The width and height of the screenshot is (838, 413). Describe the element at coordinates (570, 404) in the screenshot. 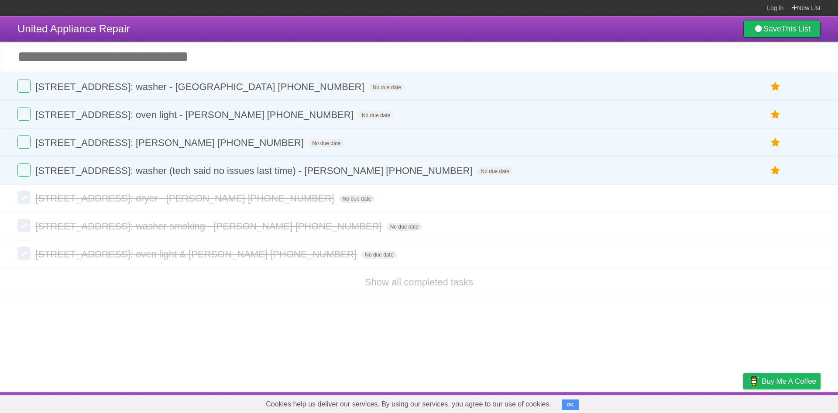

I see `button: OK` at that location.